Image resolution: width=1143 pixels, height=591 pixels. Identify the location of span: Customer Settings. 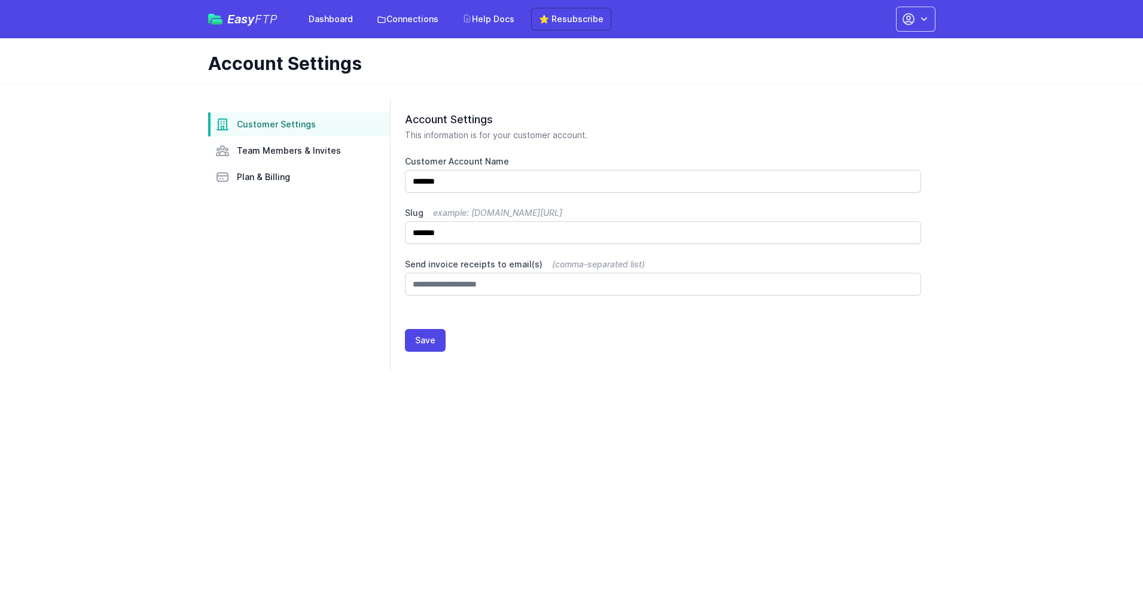
(276, 124).